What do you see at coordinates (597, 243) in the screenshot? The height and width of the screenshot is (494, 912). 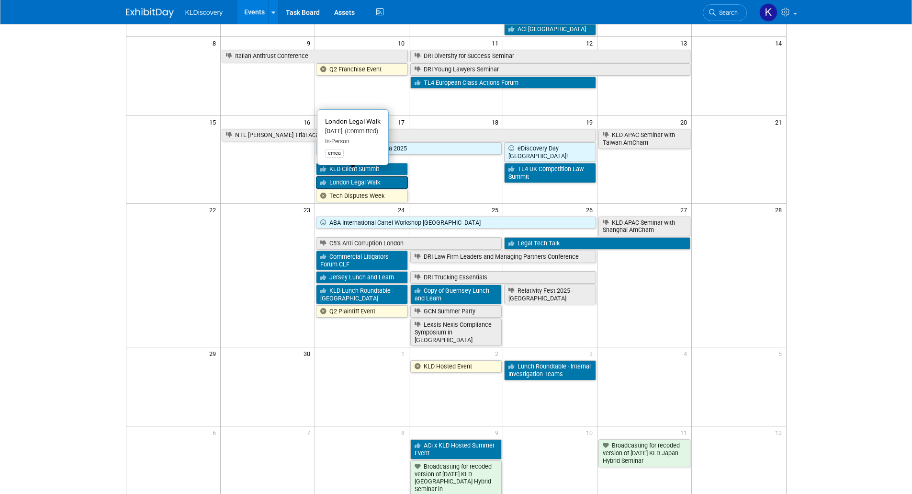 I see `a: Legal Tech Talk` at bounding box center [597, 243].